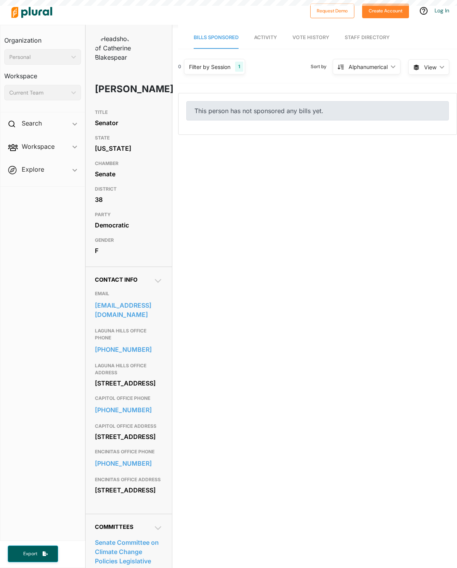 This screenshot has width=457, height=568. What do you see at coordinates (318, 111) in the screenshot?
I see `div: This person has not sponsored any bills yet.` at bounding box center [318, 111].